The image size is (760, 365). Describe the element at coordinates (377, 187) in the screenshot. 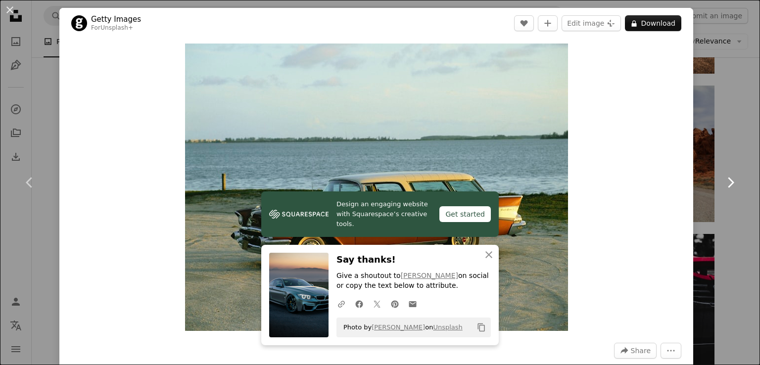

I see `img: an orange and white car parked in front of a body of water` at that location.